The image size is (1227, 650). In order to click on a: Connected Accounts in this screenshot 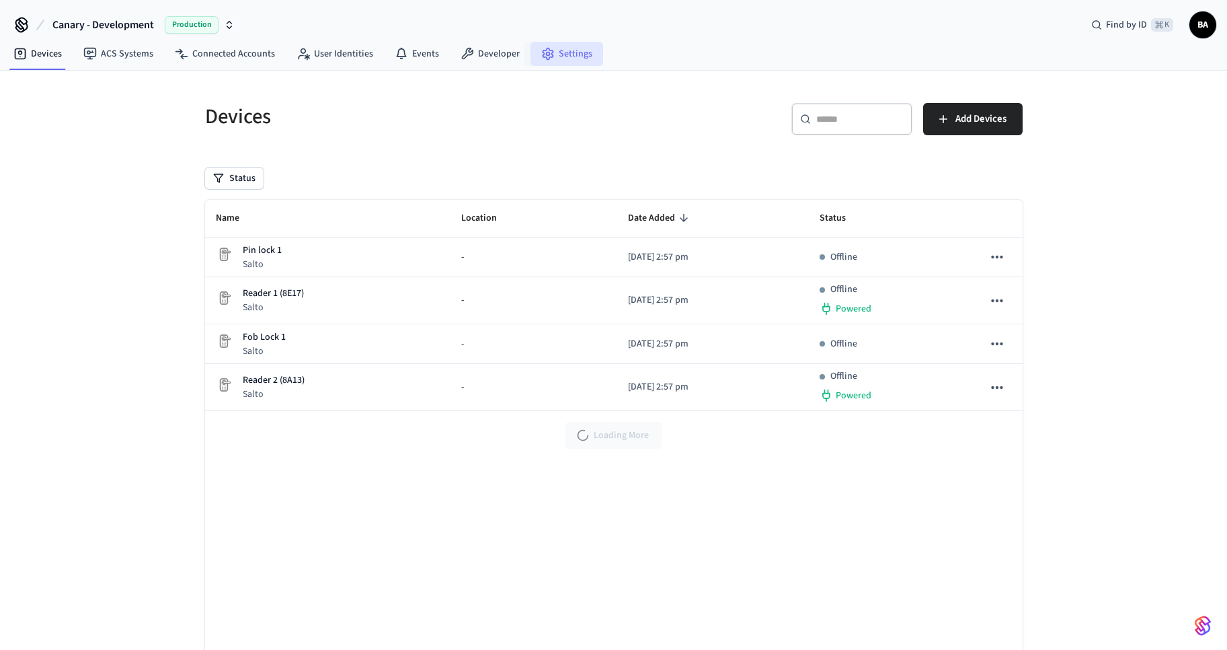, I will do `click(225, 54)`.